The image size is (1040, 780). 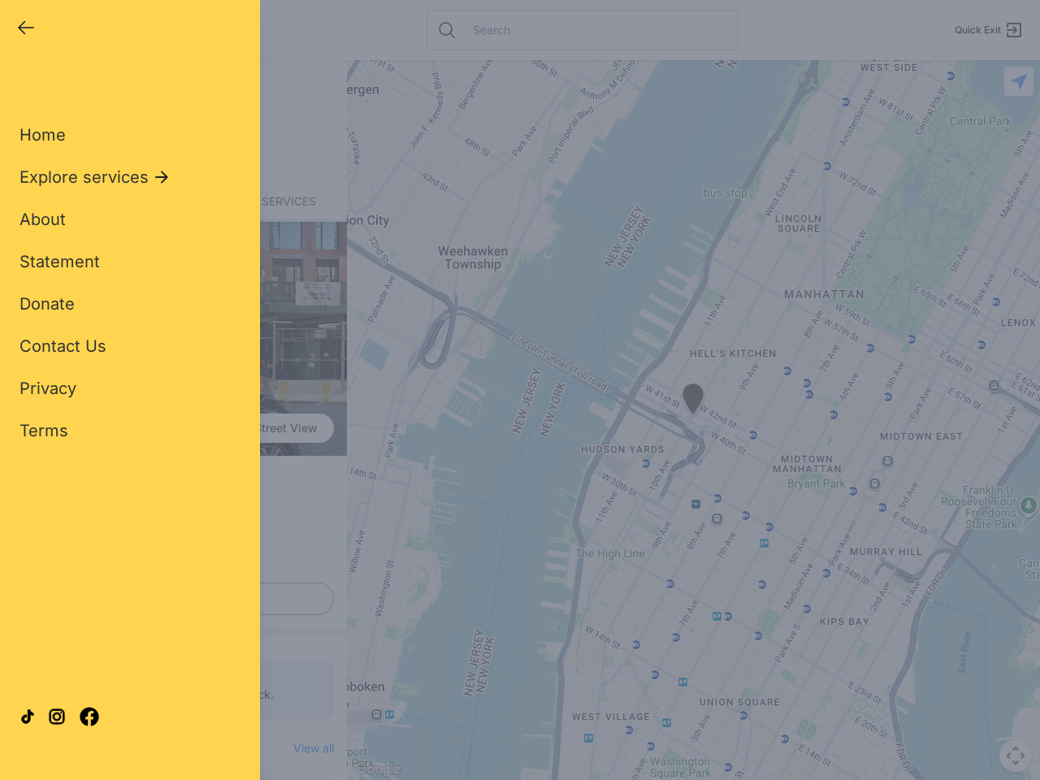 What do you see at coordinates (95, 177) in the screenshot?
I see `button: Explore services` at bounding box center [95, 177].